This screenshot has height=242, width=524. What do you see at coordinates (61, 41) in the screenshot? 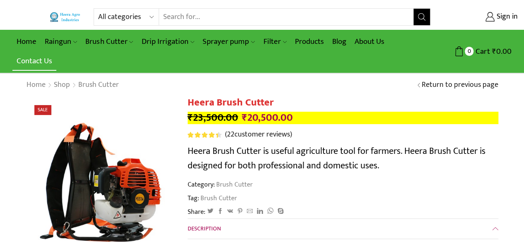
I see `a: Raingun` at bounding box center [61, 41].